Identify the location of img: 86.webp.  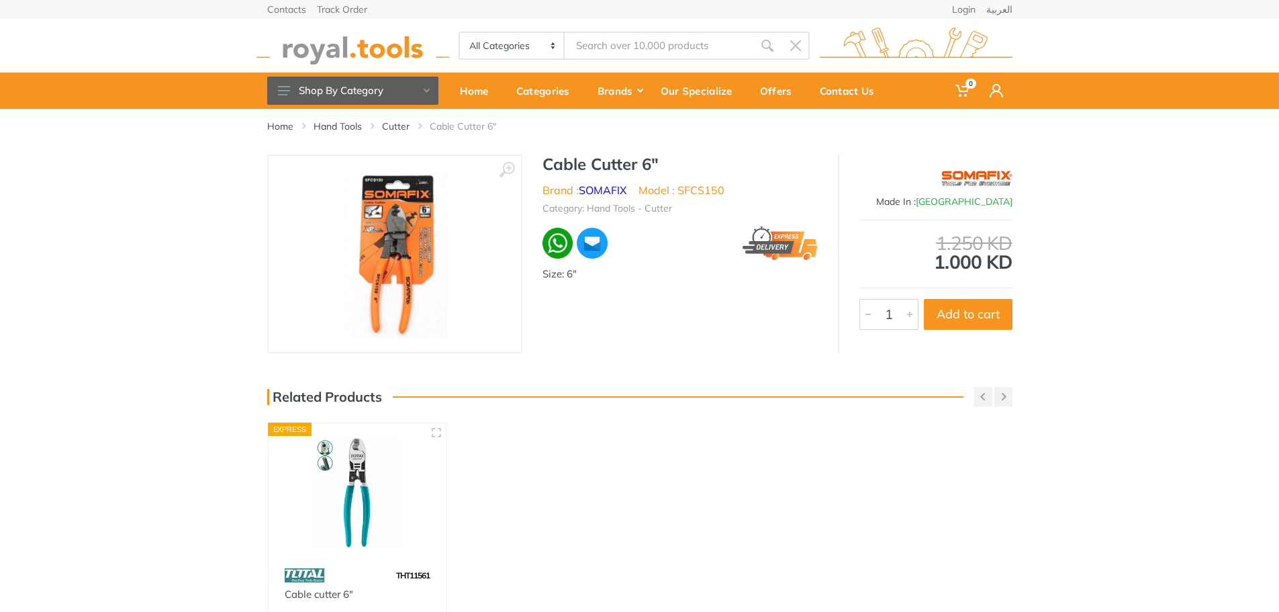
(305, 575).